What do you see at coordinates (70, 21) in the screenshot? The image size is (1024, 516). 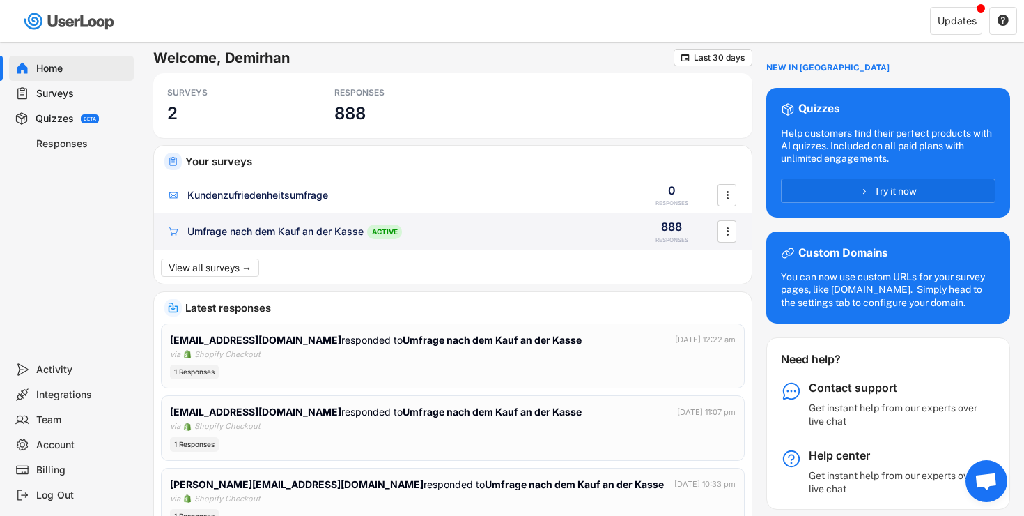 I see `img: userloop-logo-01.svg` at bounding box center [70, 21].